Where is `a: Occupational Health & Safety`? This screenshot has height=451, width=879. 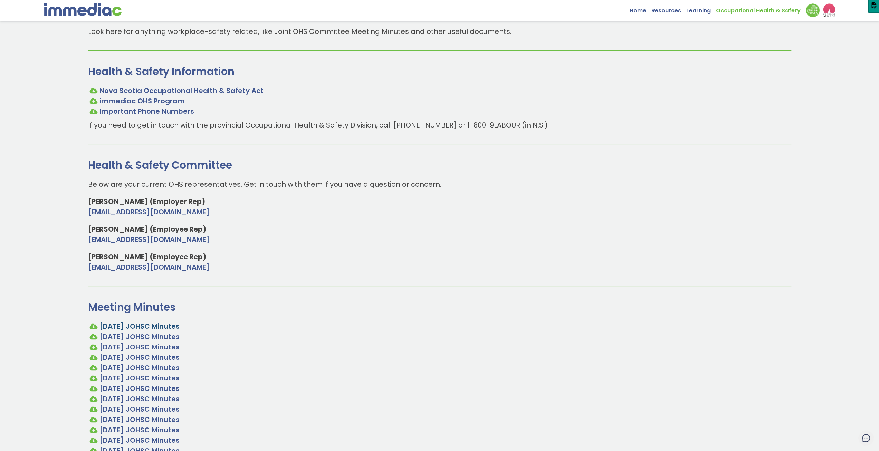
a: Occupational Health & Safety is located at coordinates (761, 9).